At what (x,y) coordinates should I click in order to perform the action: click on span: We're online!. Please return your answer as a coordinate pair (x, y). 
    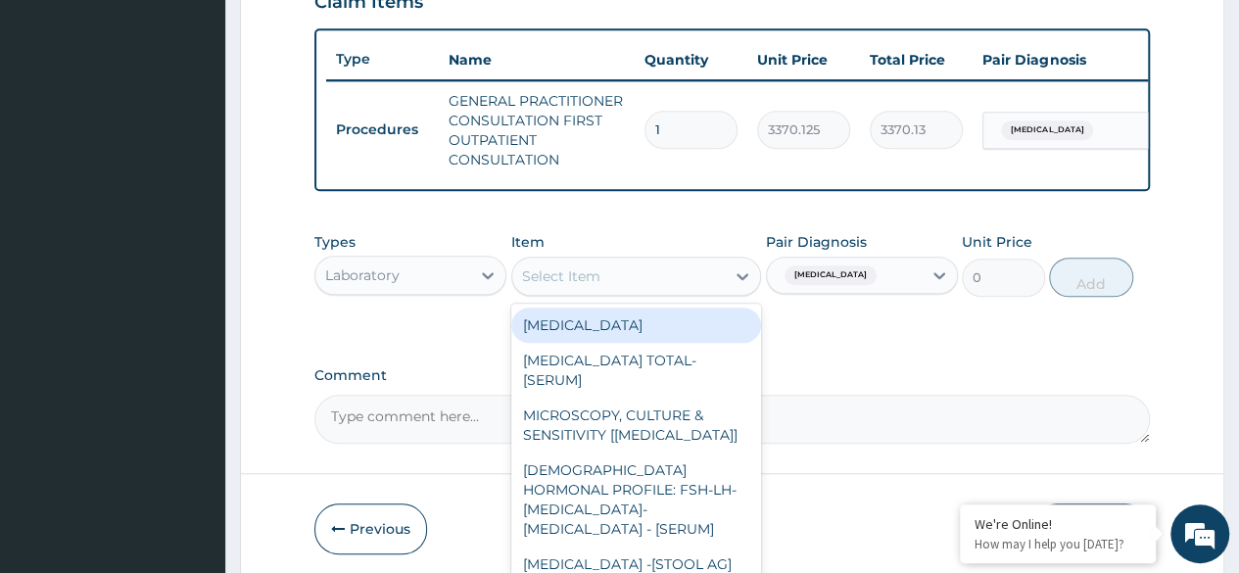
    Looking at the image, I should click on (192, 264).